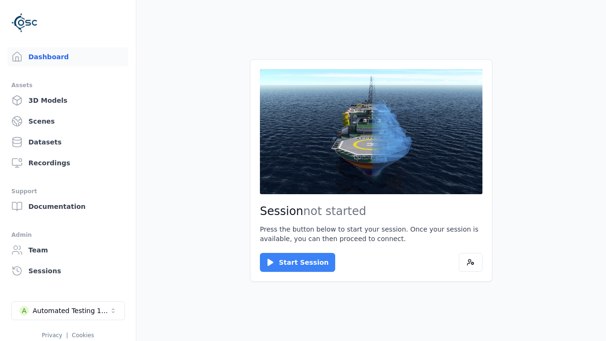 The width and height of the screenshot is (606, 341). I want to click on a: Dashboard, so click(68, 57).